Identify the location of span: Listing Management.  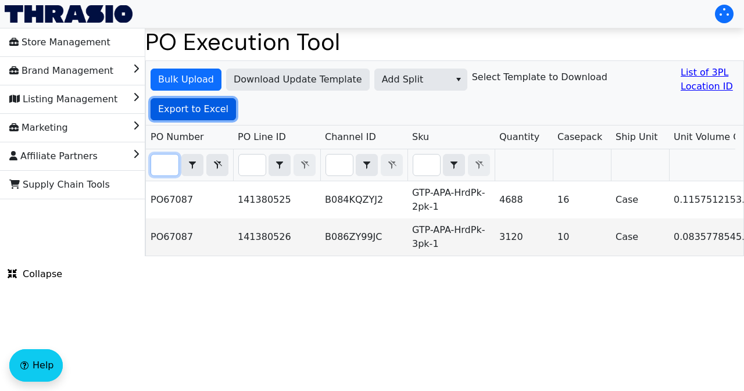
(63, 99).